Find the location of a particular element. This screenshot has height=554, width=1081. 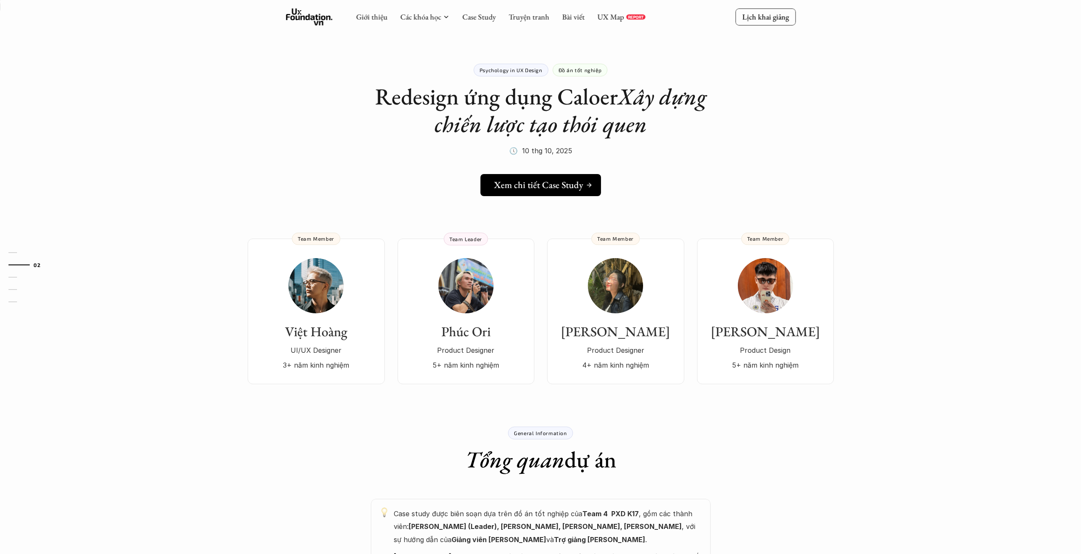

a: Các khóa học is located at coordinates (420, 17).